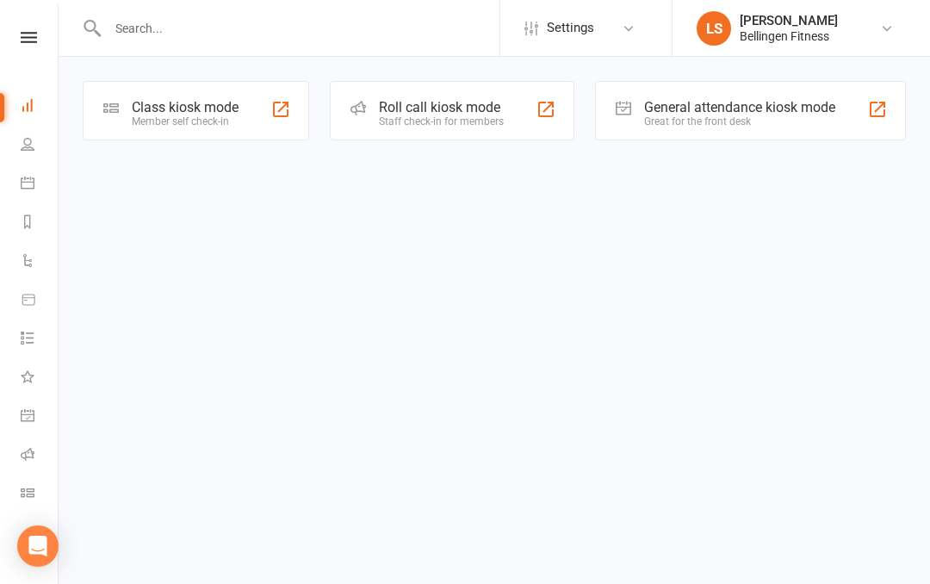 The width and height of the screenshot is (930, 584). Describe the element at coordinates (40, 378) in the screenshot. I see `a: What's New` at that location.